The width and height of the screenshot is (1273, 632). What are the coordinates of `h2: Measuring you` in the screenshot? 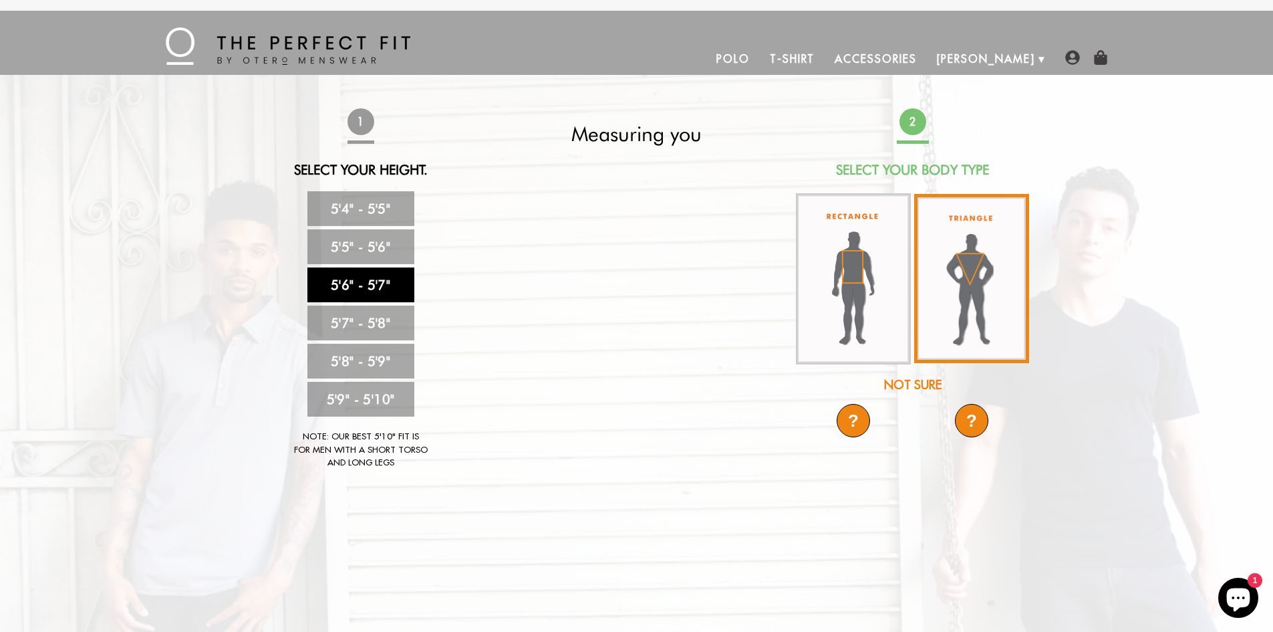 It's located at (637, 134).